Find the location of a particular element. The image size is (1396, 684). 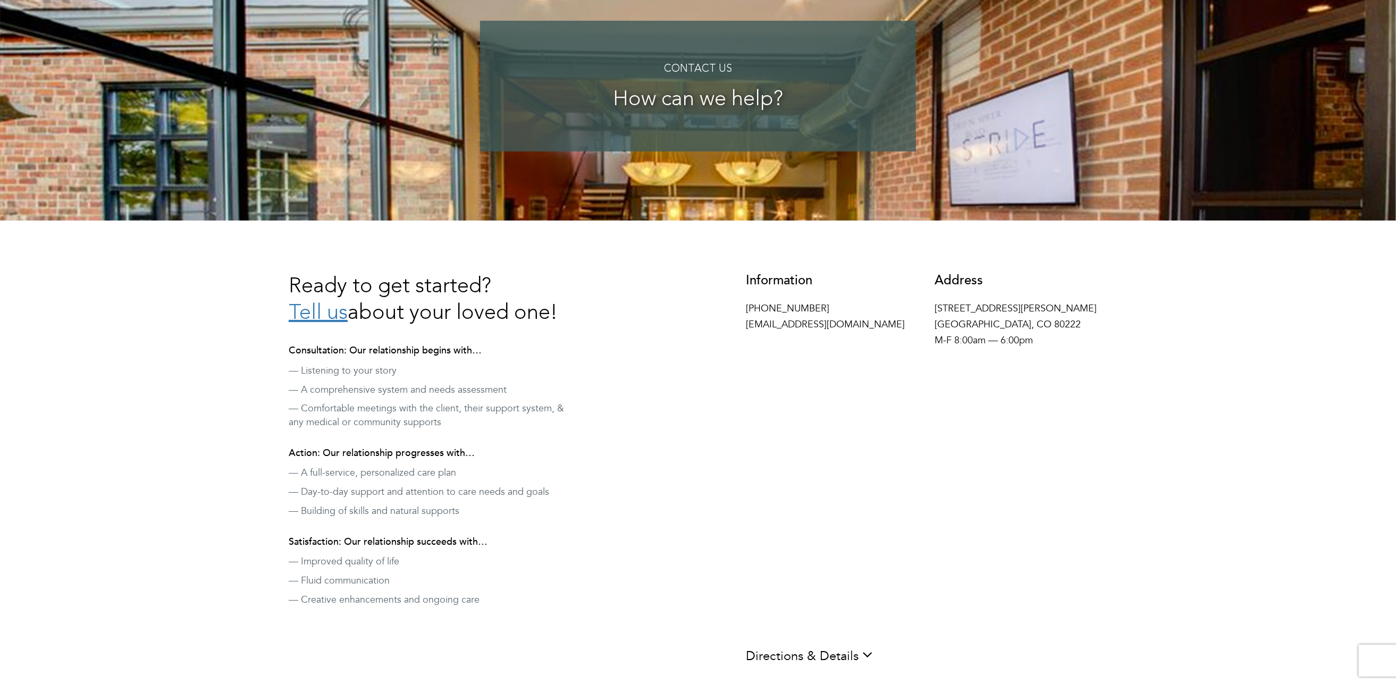

p: — Improved quality of life is located at coordinates (489, 562).